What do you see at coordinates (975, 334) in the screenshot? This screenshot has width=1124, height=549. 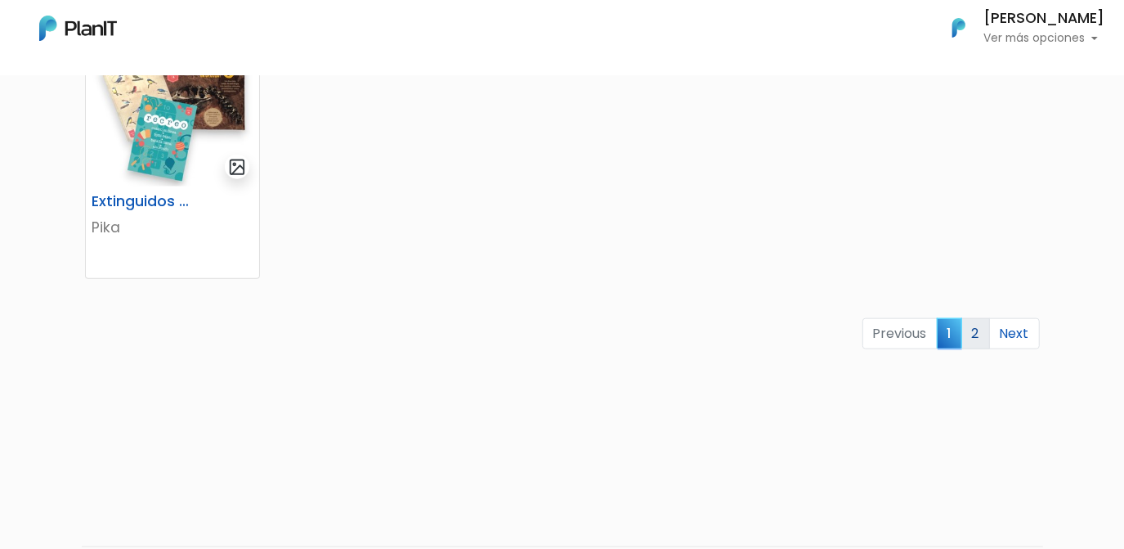 I see `a: 2` at bounding box center [975, 334].